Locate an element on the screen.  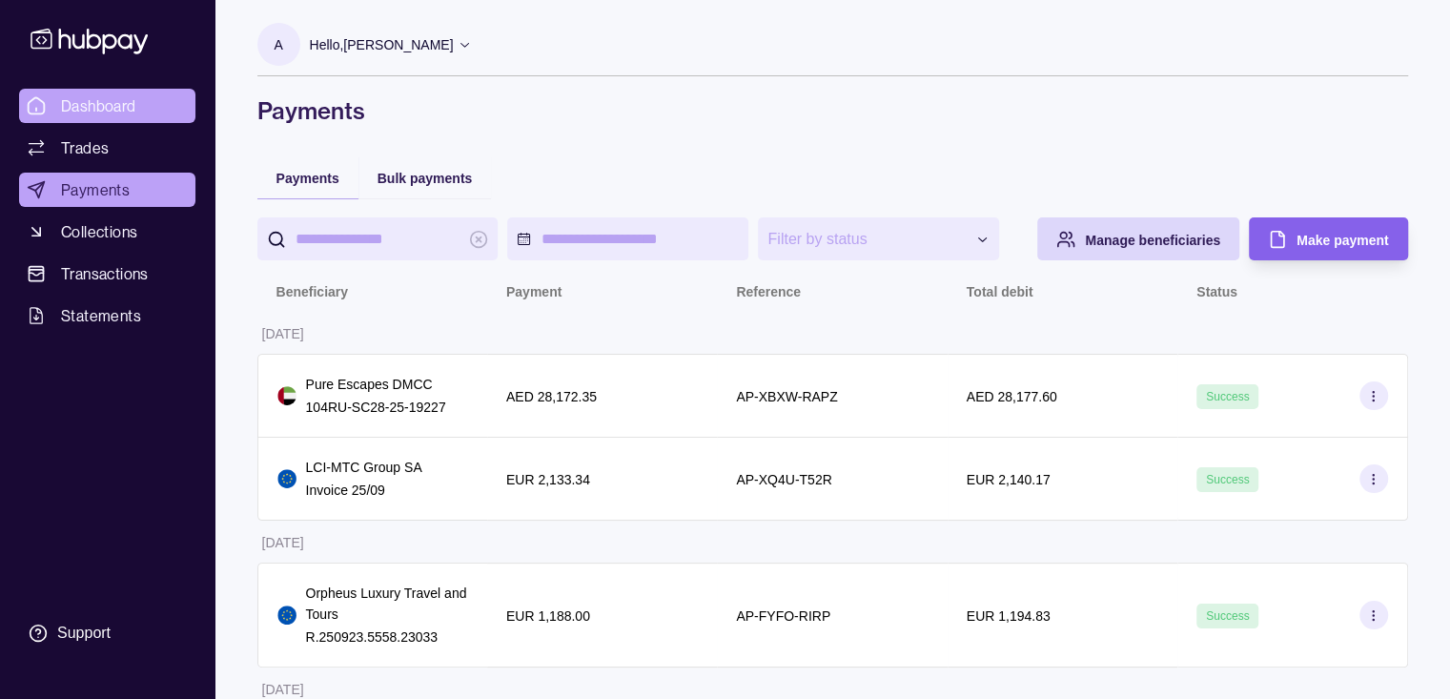
a: Payments is located at coordinates (107, 190).